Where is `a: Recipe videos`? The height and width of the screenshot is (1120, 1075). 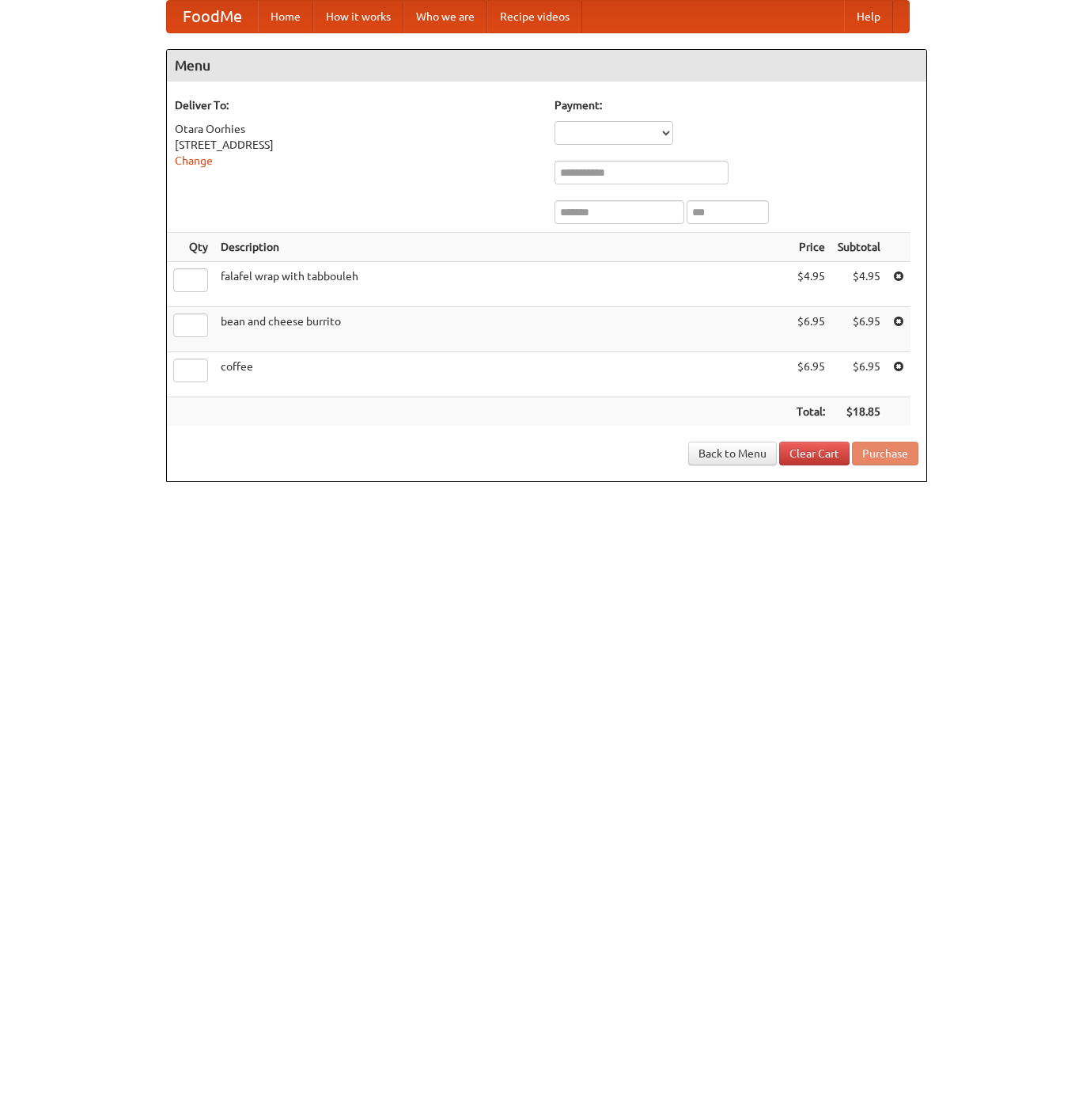
a: Recipe videos is located at coordinates (535, 16).